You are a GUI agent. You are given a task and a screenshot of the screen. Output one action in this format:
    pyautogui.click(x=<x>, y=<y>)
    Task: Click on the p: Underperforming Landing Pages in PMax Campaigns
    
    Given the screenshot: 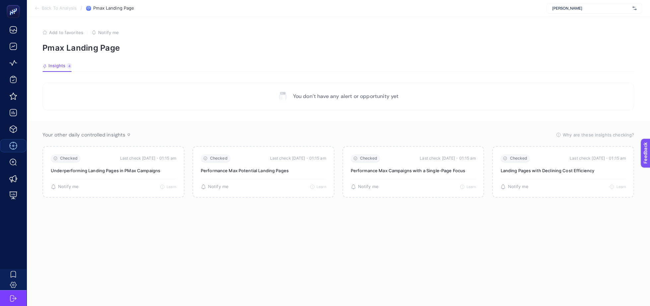 What is the action you would take?
    pyautogui.click(x=113, y=171)
    